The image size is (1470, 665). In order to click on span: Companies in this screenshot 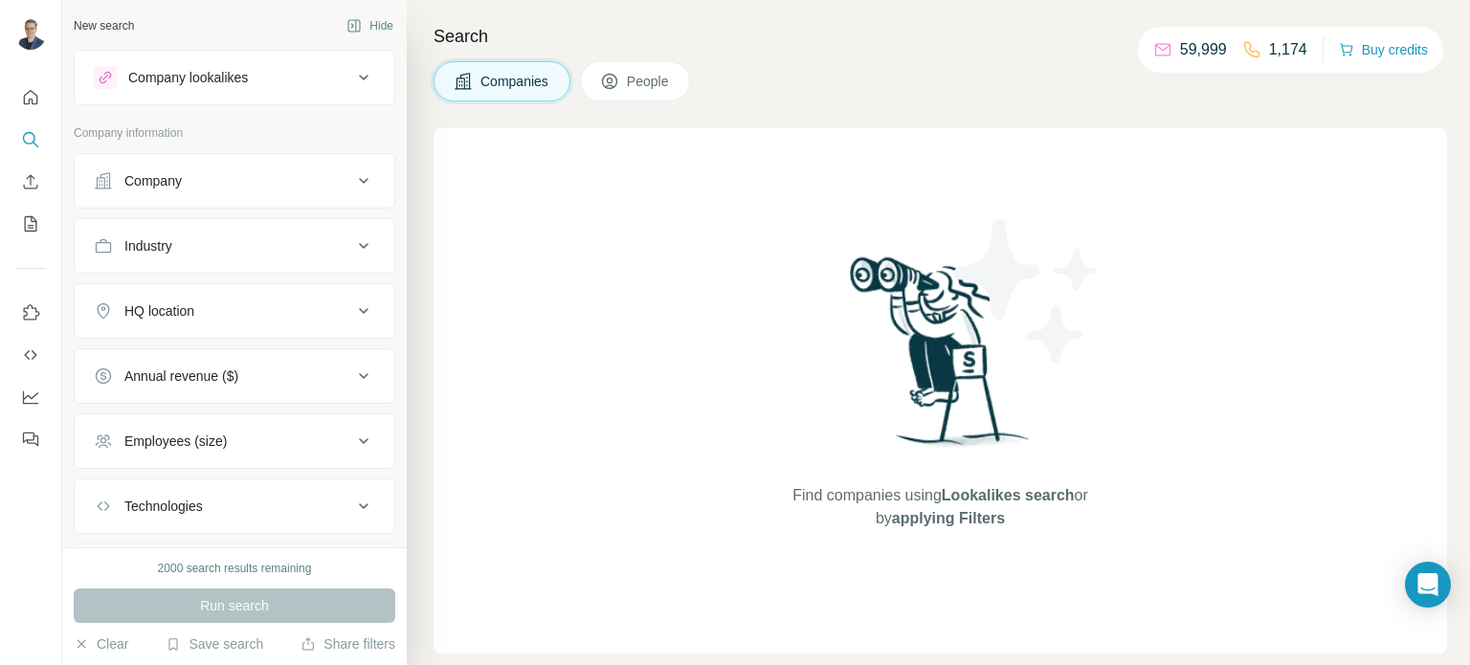, I will do `click(515, 81)`.